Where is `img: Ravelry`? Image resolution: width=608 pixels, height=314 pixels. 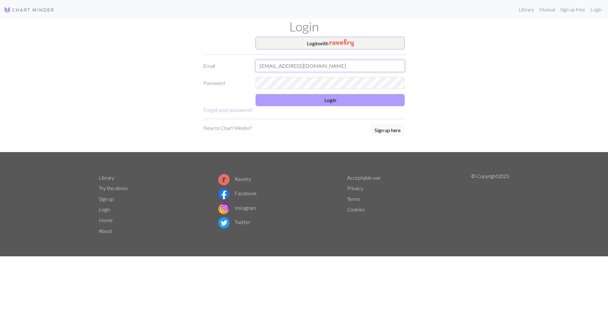 img: Ravelry is located at coordinates (341, 43).